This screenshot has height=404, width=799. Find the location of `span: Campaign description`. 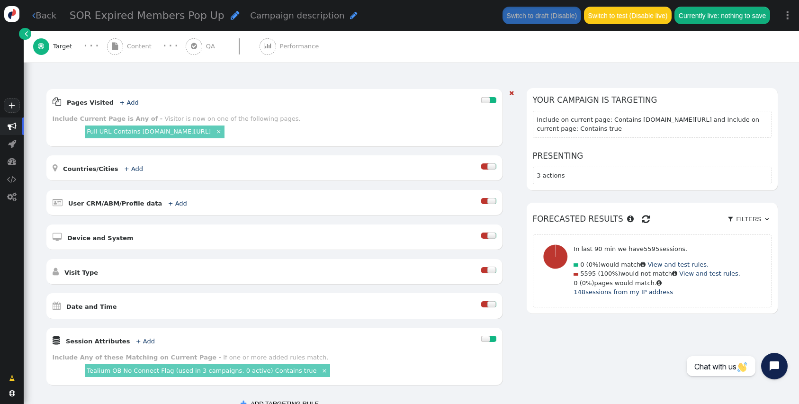

span: Campaign description is located at coordinates (297, 15).